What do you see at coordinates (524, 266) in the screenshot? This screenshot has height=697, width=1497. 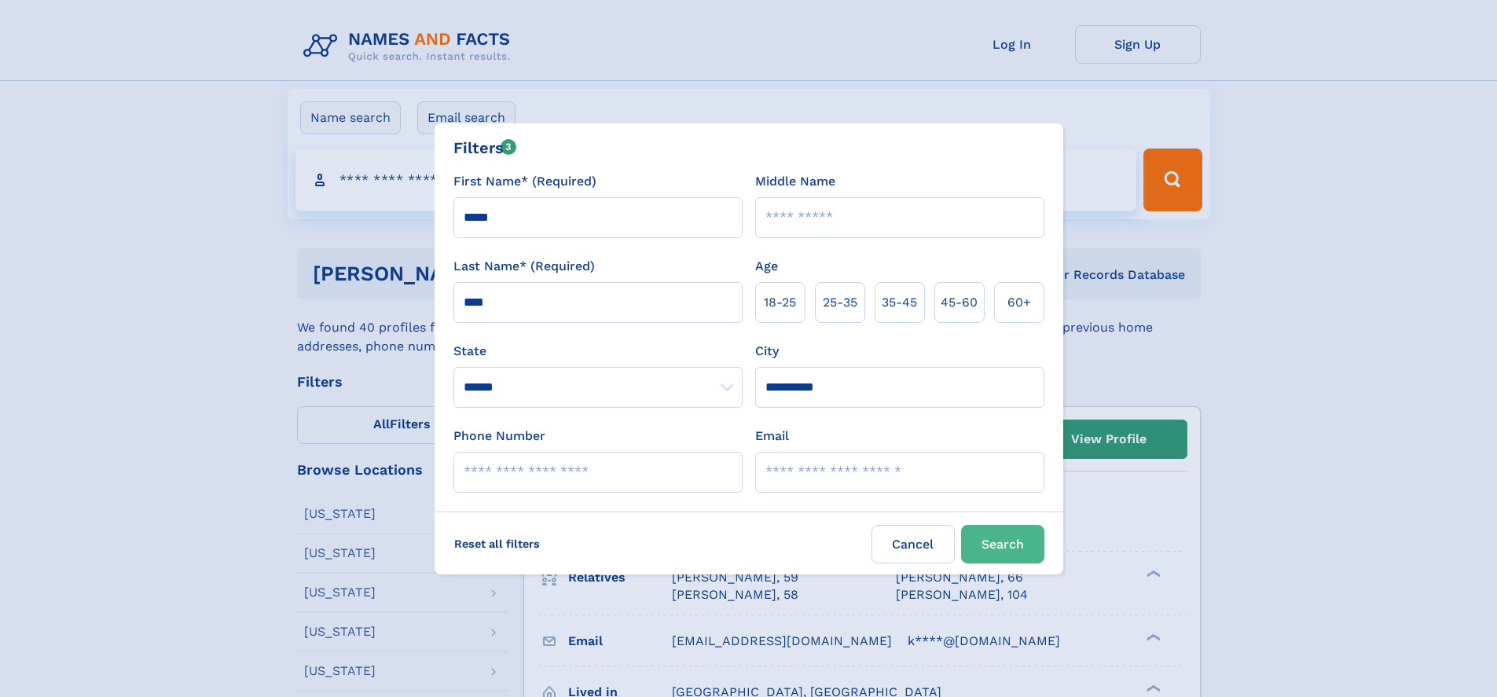 I see `label: Last Name* (Required)` at bounding box center [524, 266].